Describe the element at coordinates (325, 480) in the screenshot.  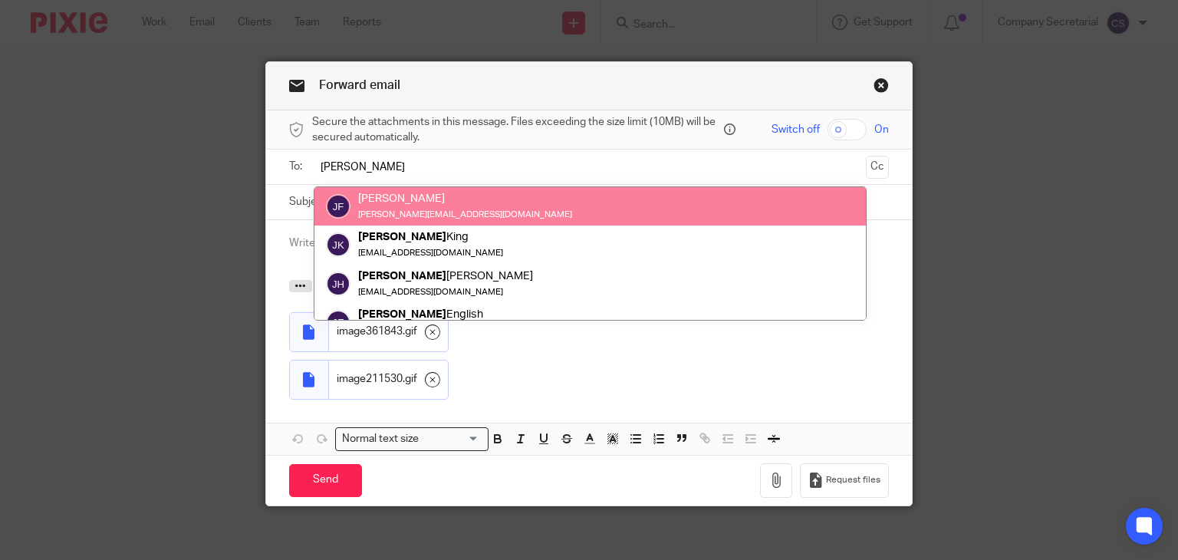
I see `input: Send` at that location.